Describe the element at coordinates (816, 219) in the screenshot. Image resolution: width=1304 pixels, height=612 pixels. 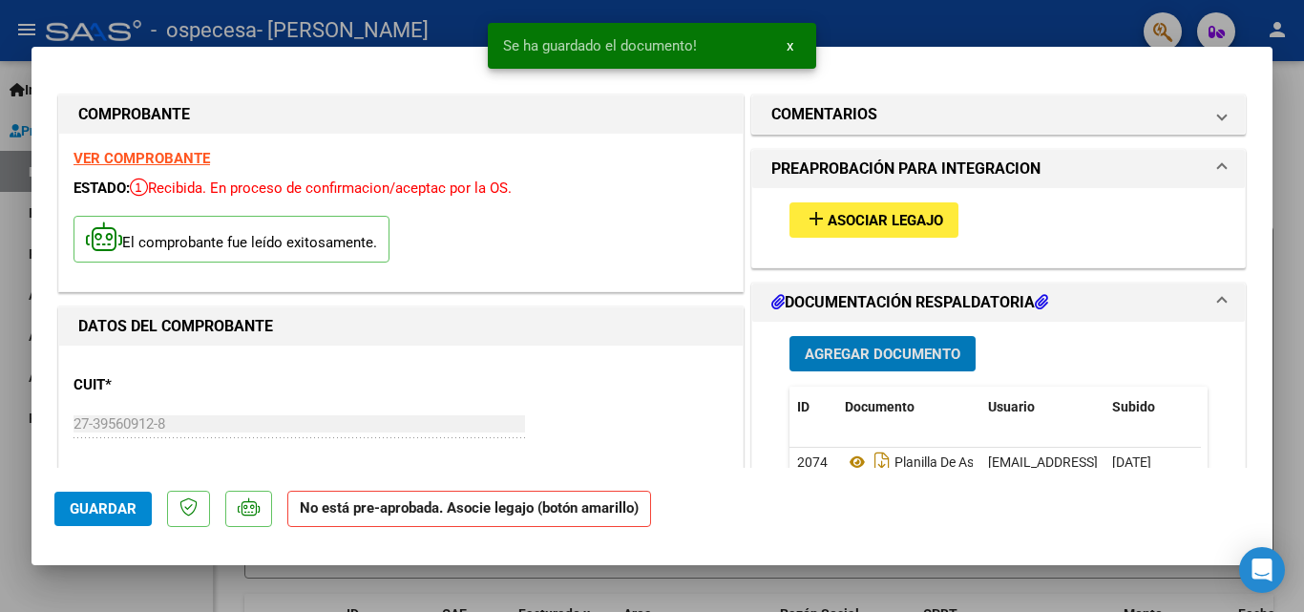
I see `mat-icon: add` at that location.